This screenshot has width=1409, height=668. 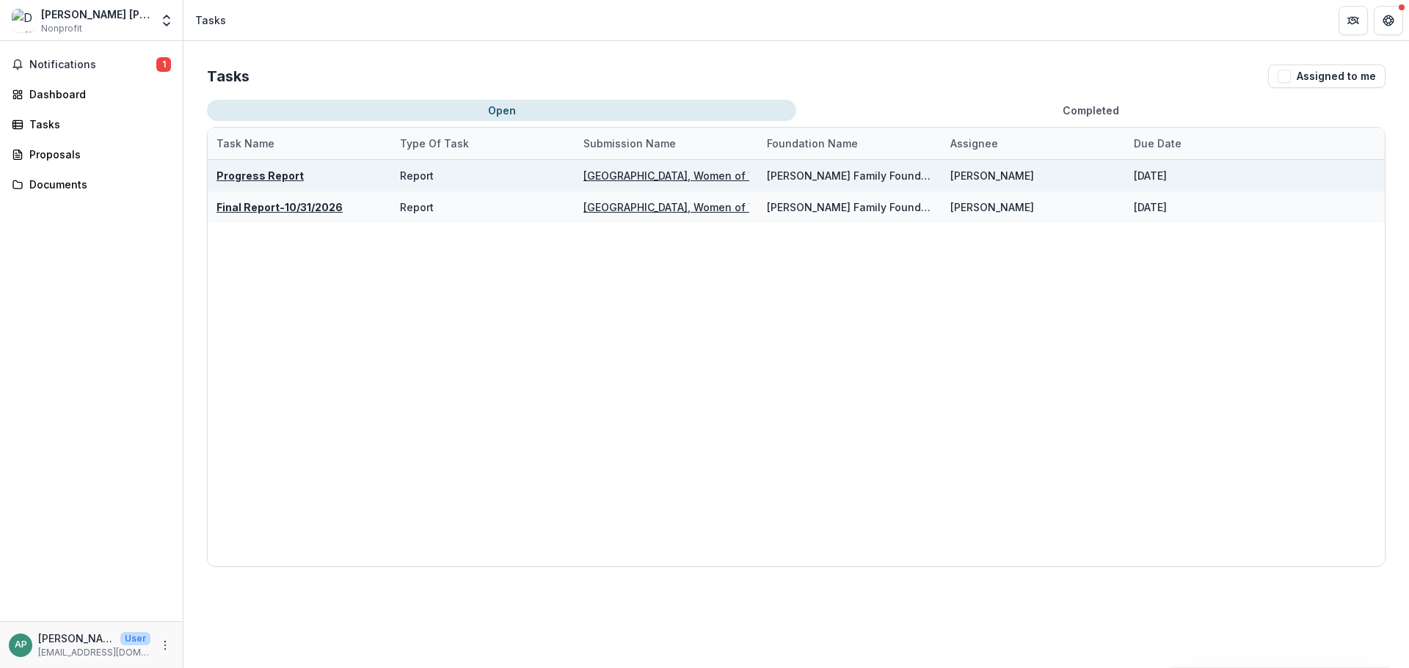 I want to click on h2: Tasks, so click(x=228, y=76).